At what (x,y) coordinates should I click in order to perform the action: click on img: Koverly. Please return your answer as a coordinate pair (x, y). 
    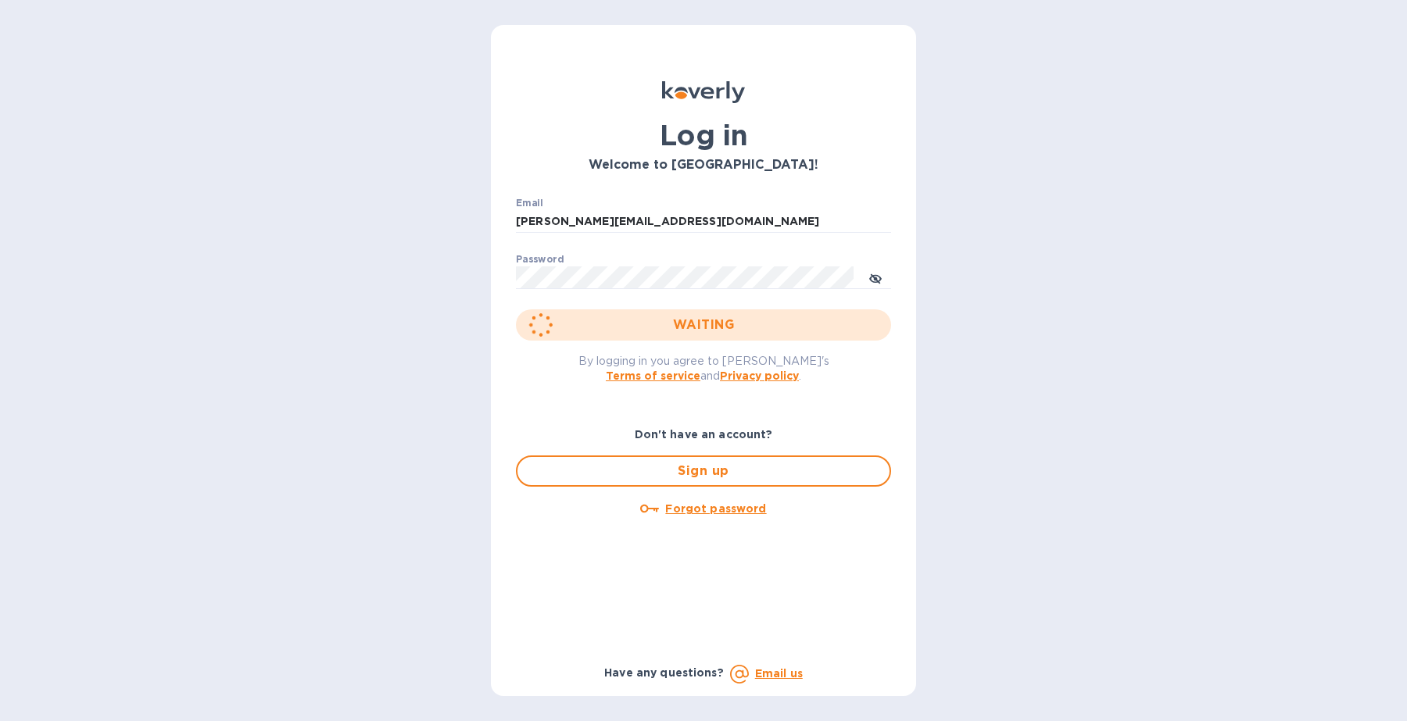
    Looking at the image, I should click on (703, 92).